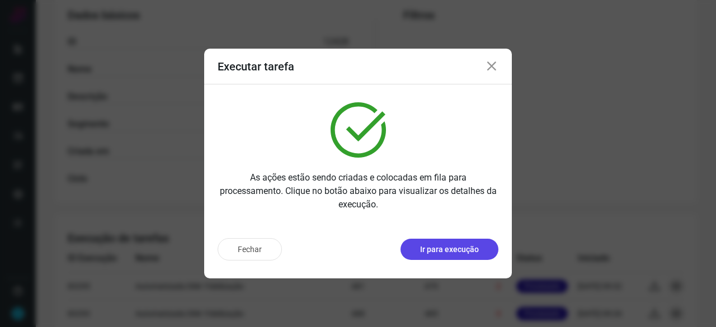  What do you see at coordinates (358, 130) in the screenshot?
I see `img: verified.svg` at bounding box center [358, 130].